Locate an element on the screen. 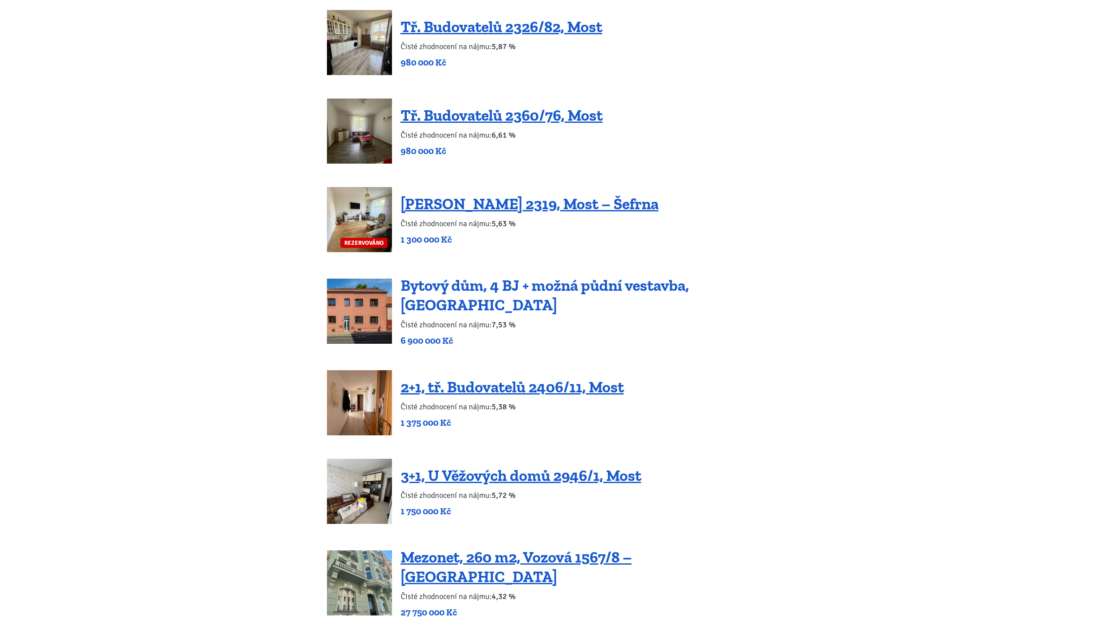  a: REZERVOVÁNO is located at coordinates (360, 219).